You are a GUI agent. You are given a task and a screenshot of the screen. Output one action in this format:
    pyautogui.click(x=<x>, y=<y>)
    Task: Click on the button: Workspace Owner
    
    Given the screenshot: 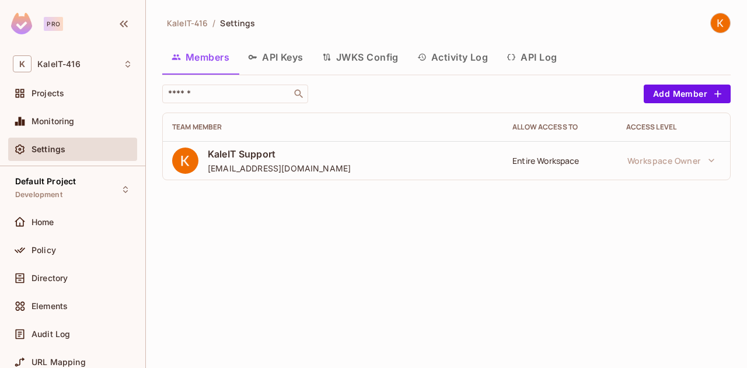 What is the action you would take?
    pyautogui.click(x=671, y=160)
    